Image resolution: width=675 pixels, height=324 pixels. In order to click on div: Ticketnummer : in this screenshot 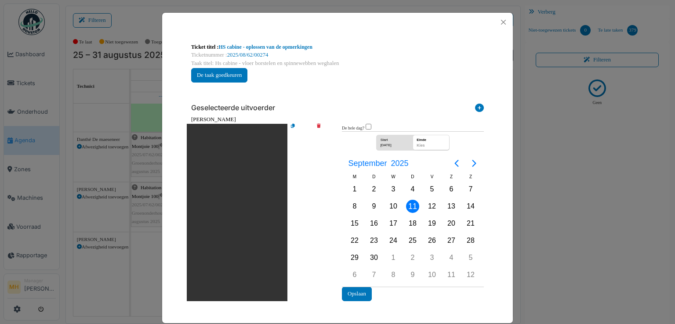, I will do `click(337, 55)`.